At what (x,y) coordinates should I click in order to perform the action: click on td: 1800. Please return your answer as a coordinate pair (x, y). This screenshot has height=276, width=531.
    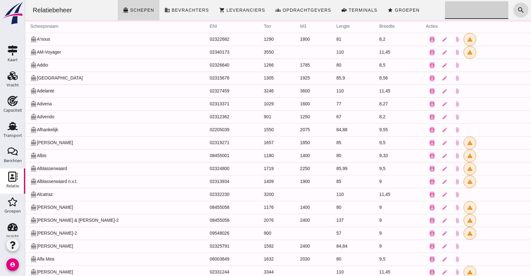
    Looking at the image, I should click on (288, 39).